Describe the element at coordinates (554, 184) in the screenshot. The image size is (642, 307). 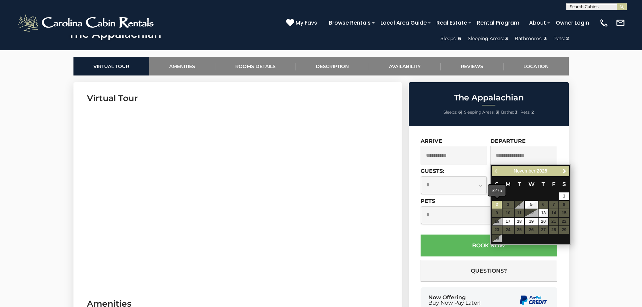
I see `span: Friday` at that location.